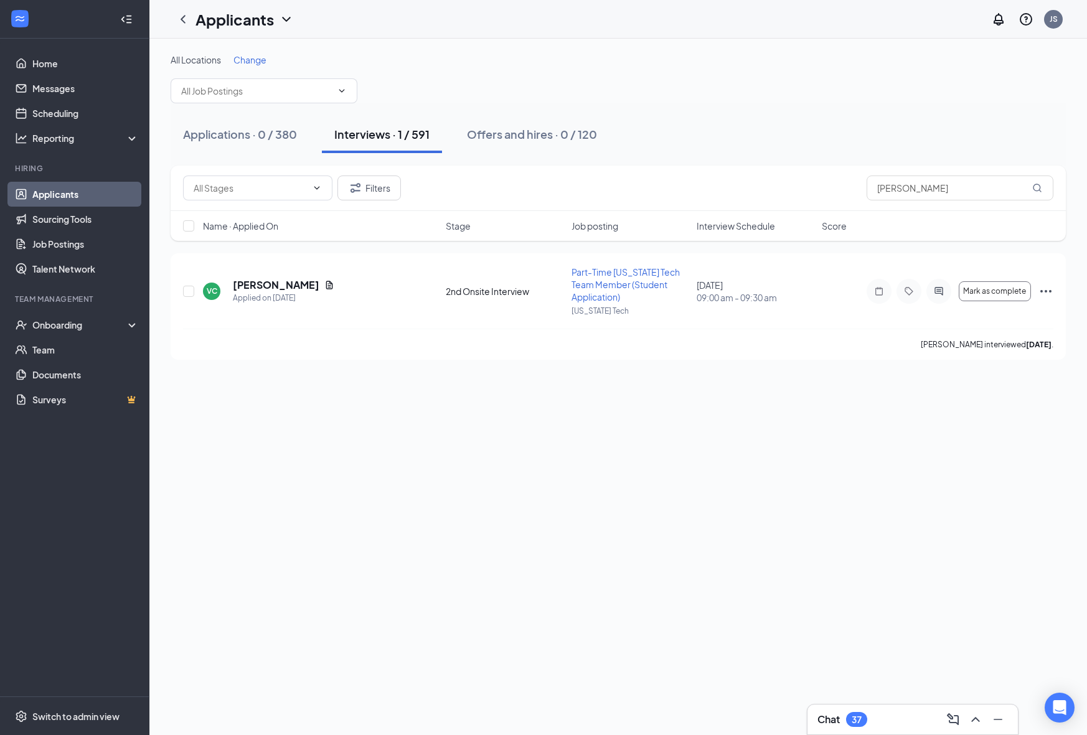 Image resolution: width=1087 pixels, height=735 pixels. What do you see at coordinates (879, 291) in the screenshot?
I see `svg: Note` at bounding box center [879, 291].